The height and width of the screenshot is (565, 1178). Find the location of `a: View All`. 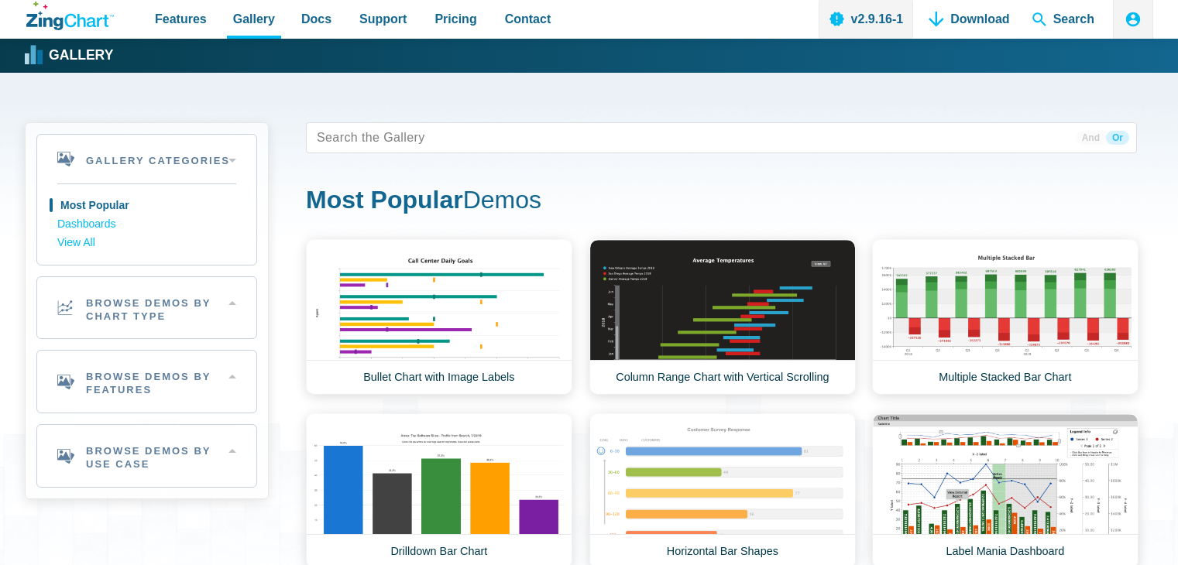

a: View All is located at coordinates (146, 243).